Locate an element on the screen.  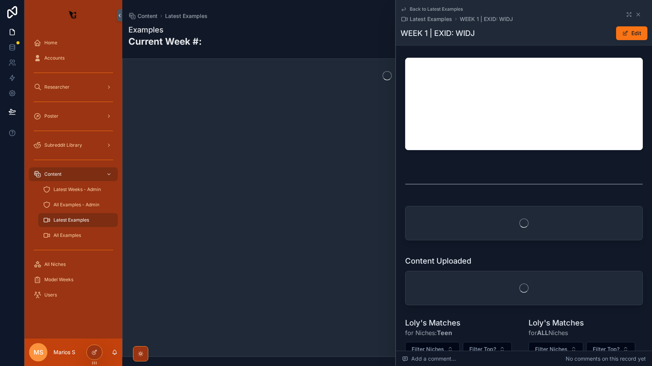
span: All Examples - Admin is located at coordinates (76, 205).